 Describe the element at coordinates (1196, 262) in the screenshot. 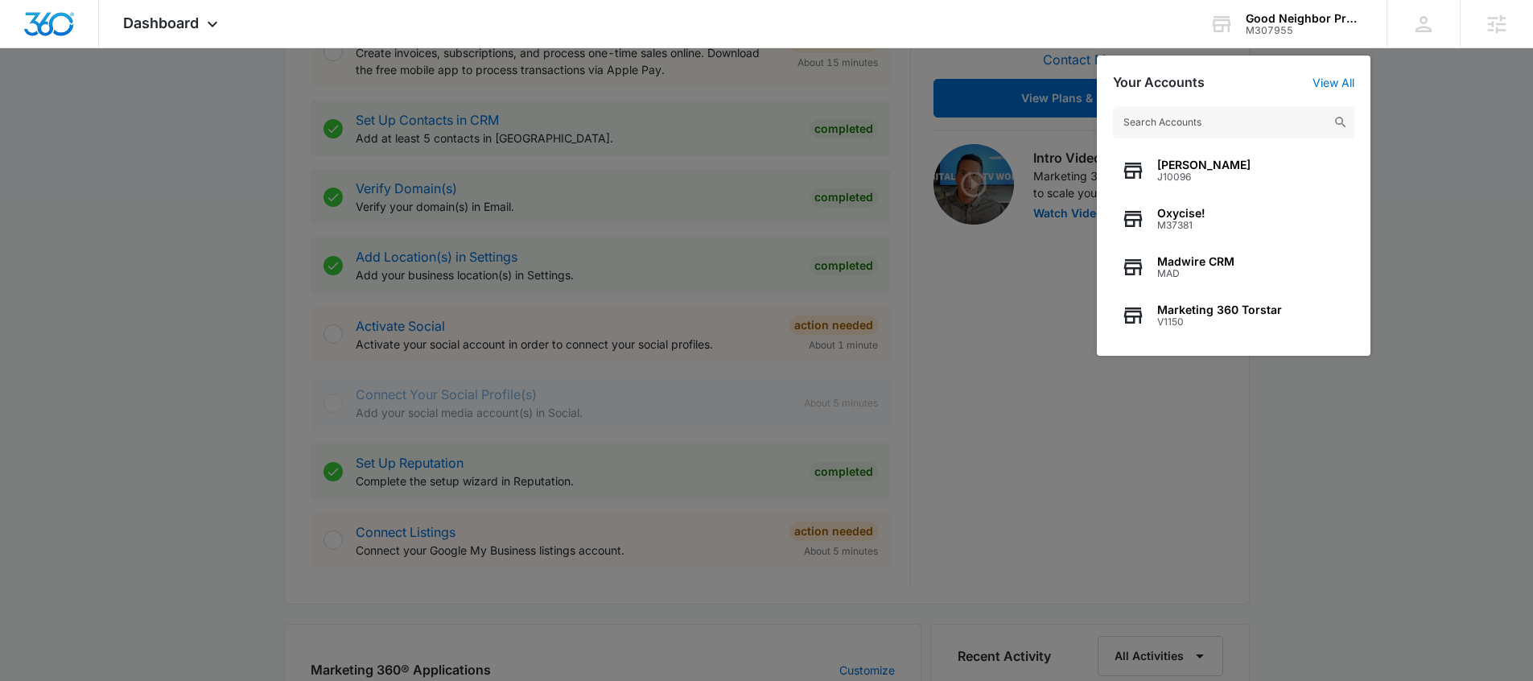

I see `span: Madwire CRM` at that location.